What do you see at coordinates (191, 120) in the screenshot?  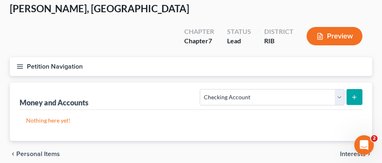 I see `p: Nothing here yet!` at bounding box center [191, 120].